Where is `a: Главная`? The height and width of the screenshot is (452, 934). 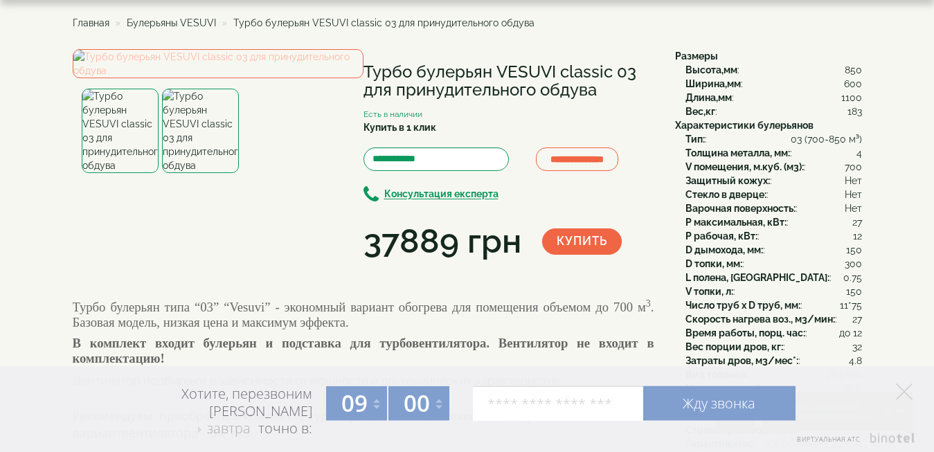 a: Главная is located at coordinates (91, 23).